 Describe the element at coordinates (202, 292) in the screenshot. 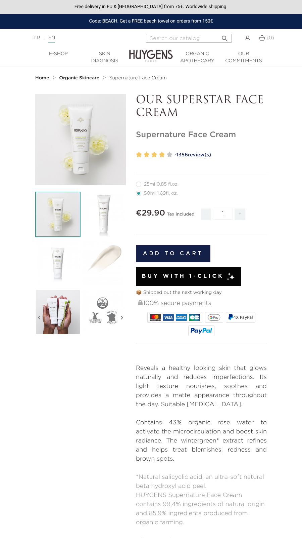

I see `p: 📦 Shipped out the next working day` at that location.